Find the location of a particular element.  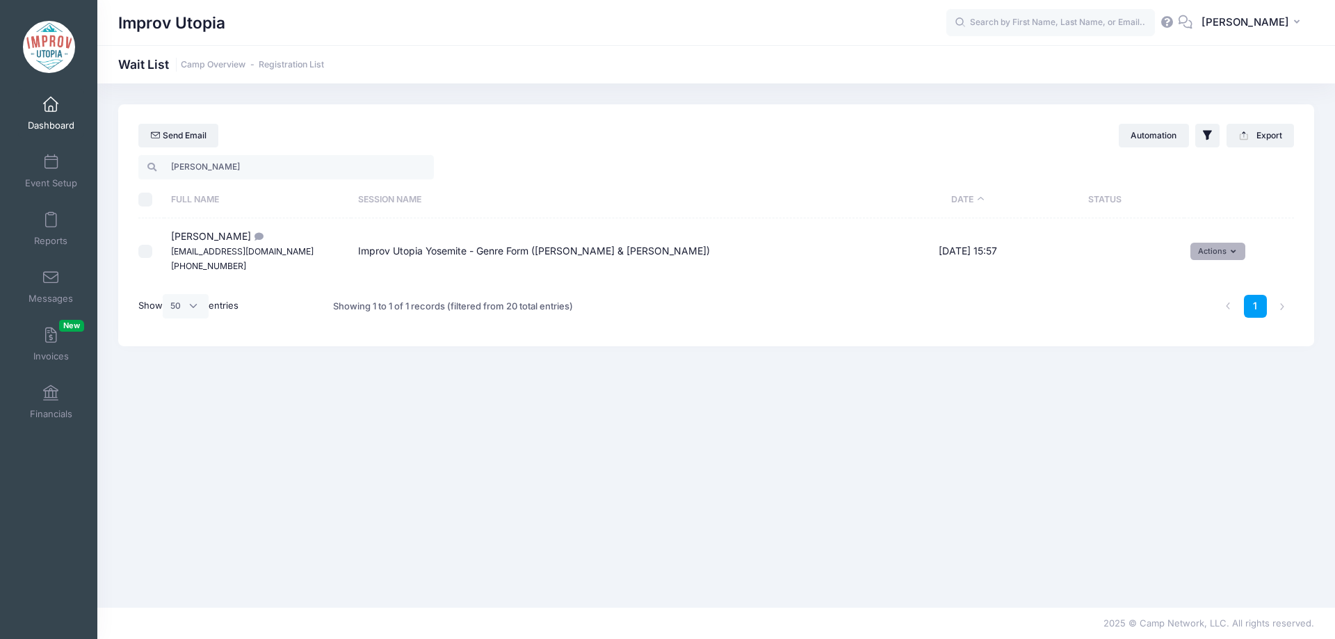

th: Full Name: activate to sort column ascending is located at coordinates (257, 200).